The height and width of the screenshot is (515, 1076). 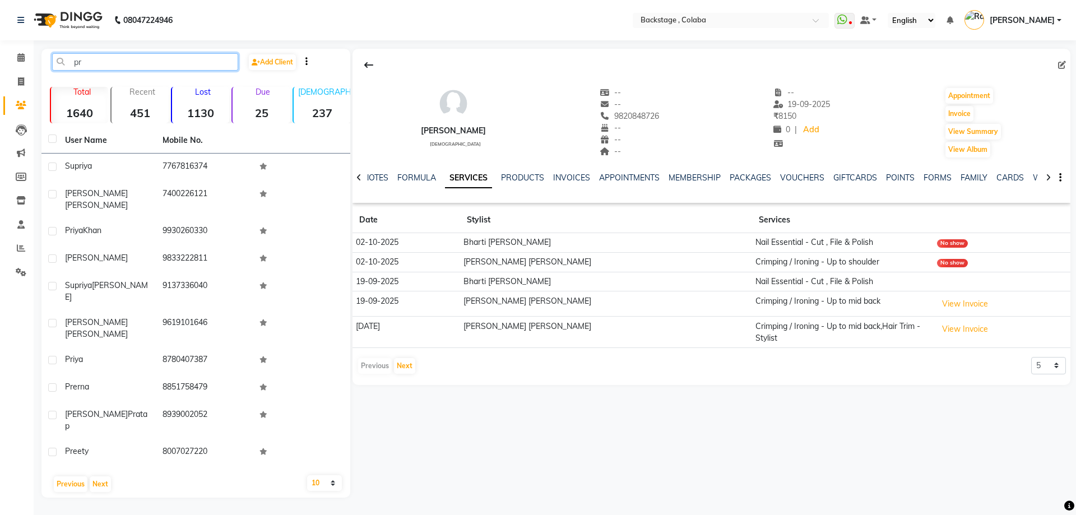 What do you see at coordinates (802, 178) in the screenshot?
I see `a: VOUCHERS` at bounding box center [802, 178].